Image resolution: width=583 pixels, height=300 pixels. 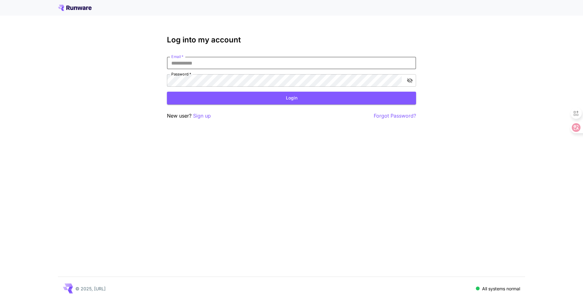 What do you see at coordinates (189, 116) in the screenshot?
I see `p: New user?` at bounding box center [189, 116].